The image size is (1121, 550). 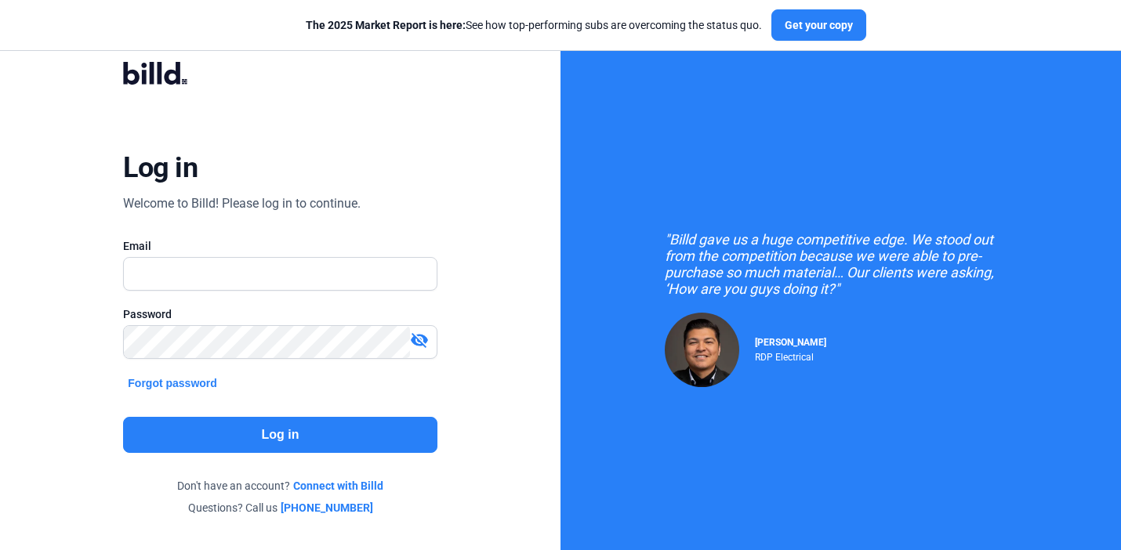 I want to click on div: Email, so click(x=280, y=246).